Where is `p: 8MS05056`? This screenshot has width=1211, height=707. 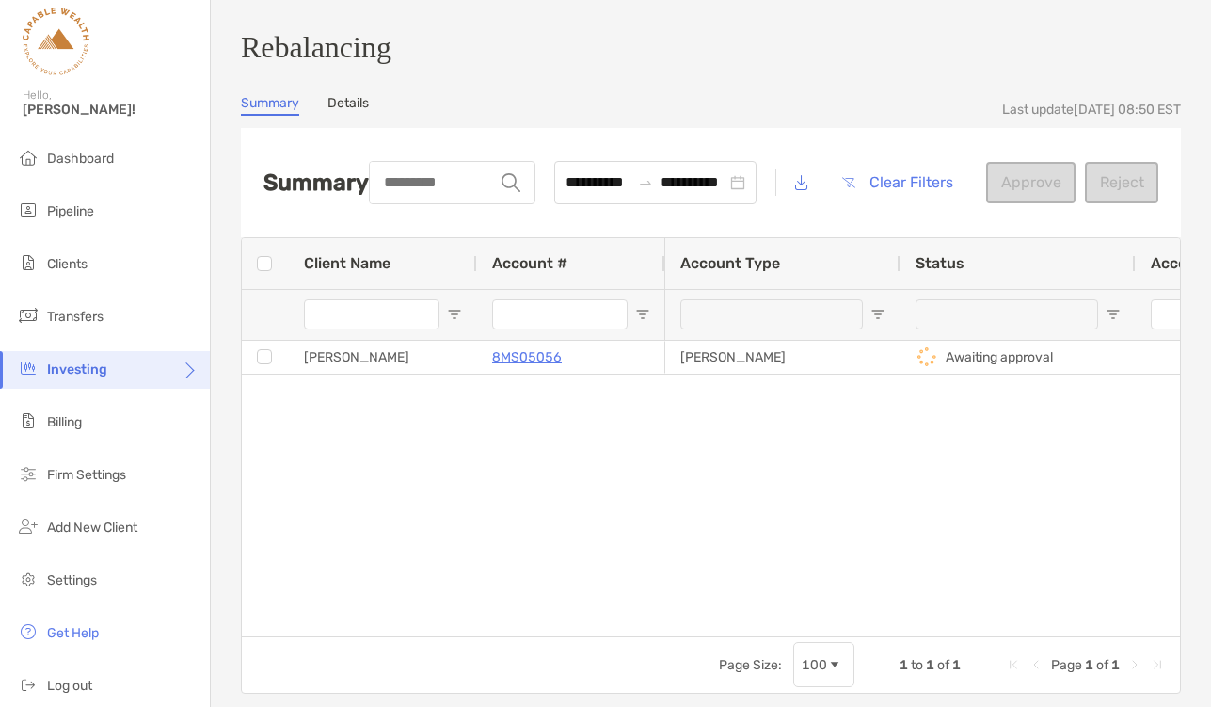
p: 8MS05056 is located at coordinates (527, 357).